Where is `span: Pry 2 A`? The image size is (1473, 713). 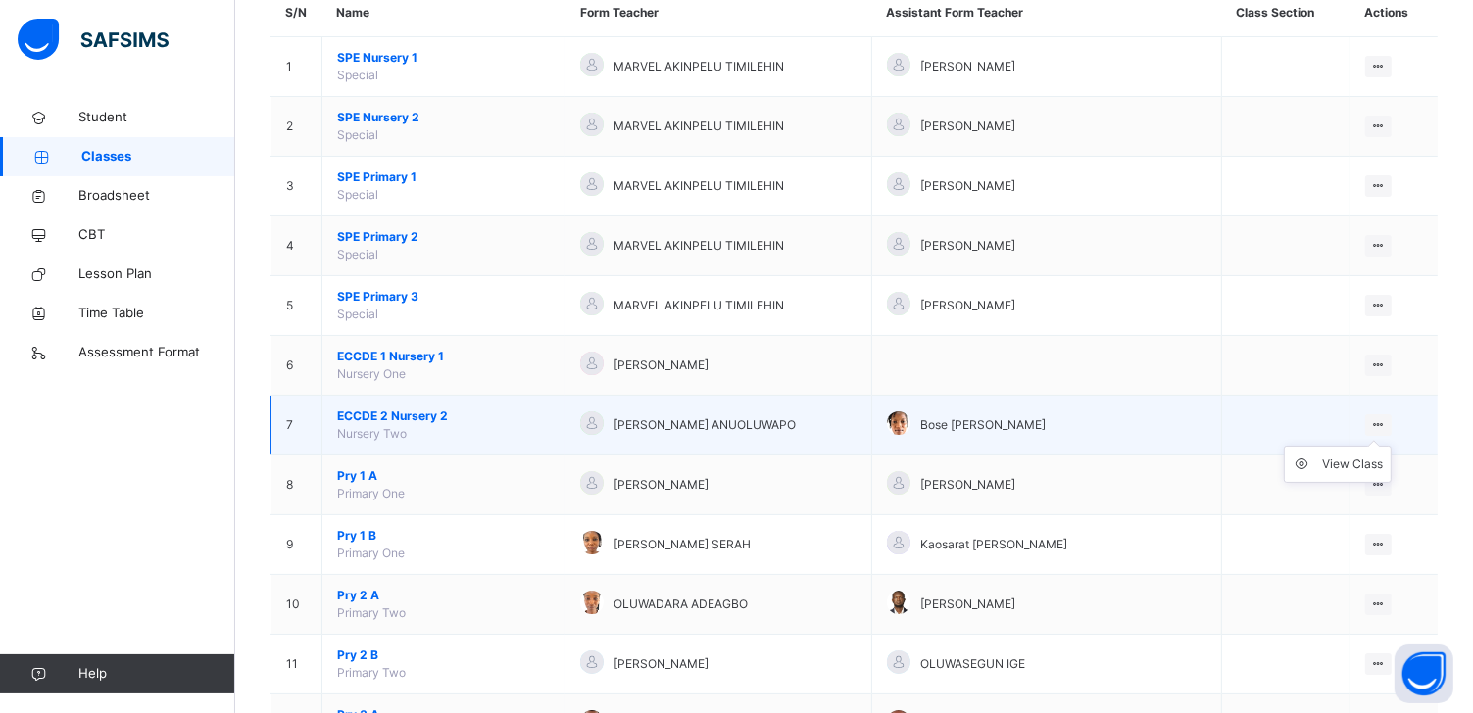
span: Pry 2 A is located at coordinates (443, 596).